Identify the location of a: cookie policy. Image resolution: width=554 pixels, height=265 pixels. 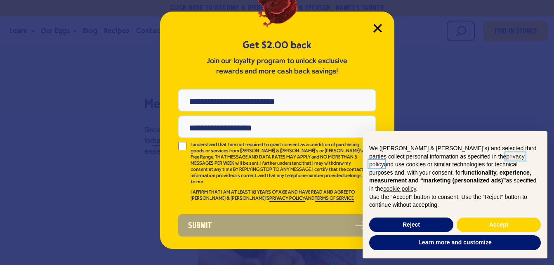
(399, 189).